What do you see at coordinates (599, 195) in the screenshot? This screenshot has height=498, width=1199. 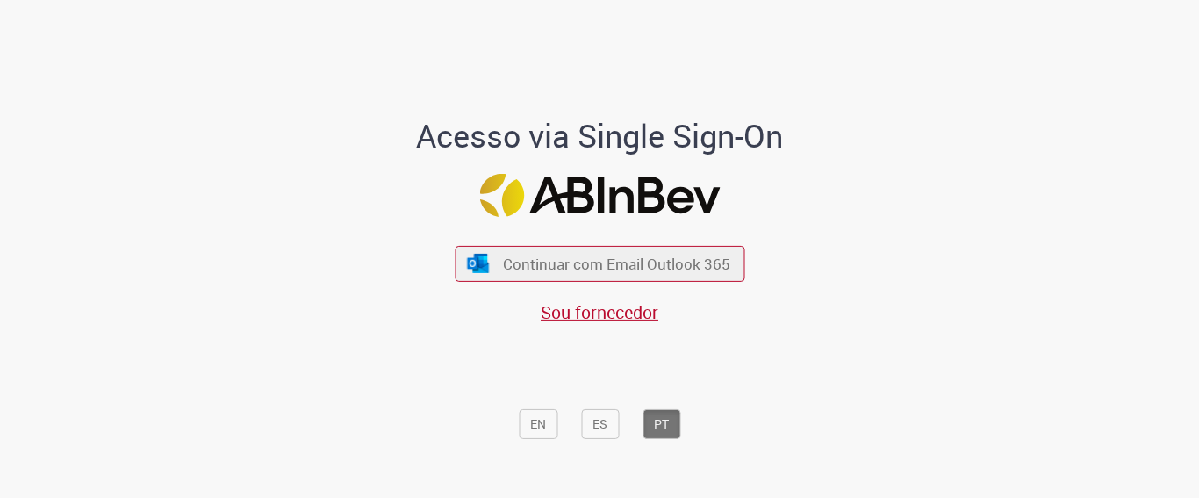 I see `img: Logo ABInBev` at bounding box center [599, 195].